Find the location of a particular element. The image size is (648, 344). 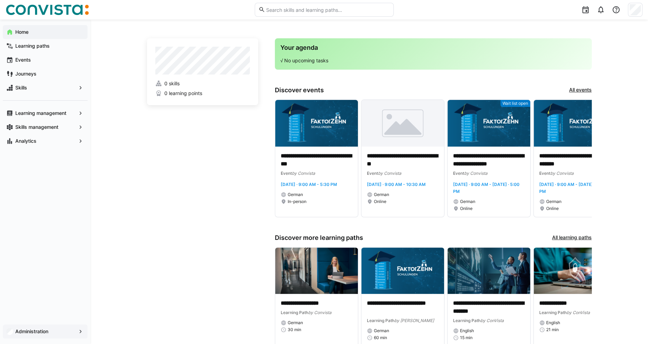

h3: Your agenda is located at coordinates (434, 48).